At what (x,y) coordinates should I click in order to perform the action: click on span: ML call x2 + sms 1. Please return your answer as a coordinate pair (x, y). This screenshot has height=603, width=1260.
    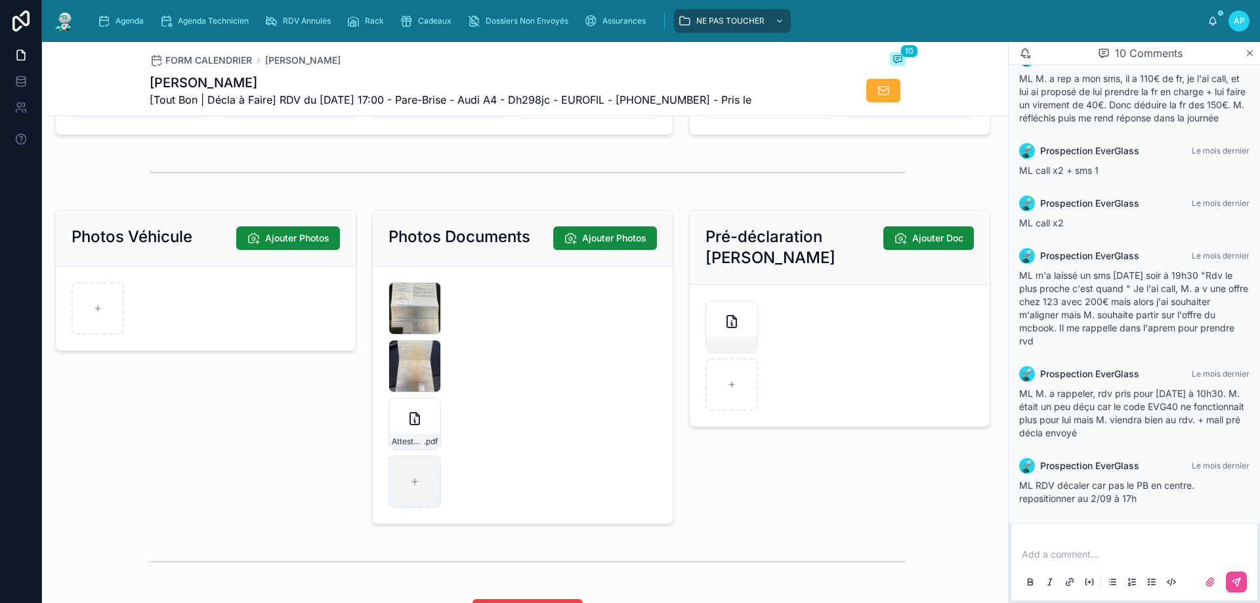
    Looking at the image, I should click on (1059, 170).